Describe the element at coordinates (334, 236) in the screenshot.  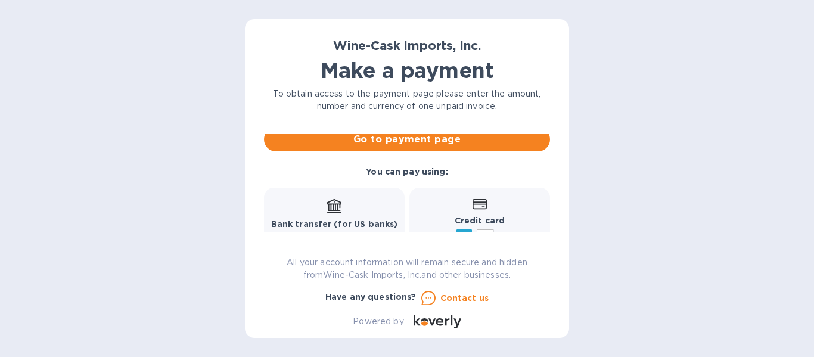
I see `p: Free` at that location.